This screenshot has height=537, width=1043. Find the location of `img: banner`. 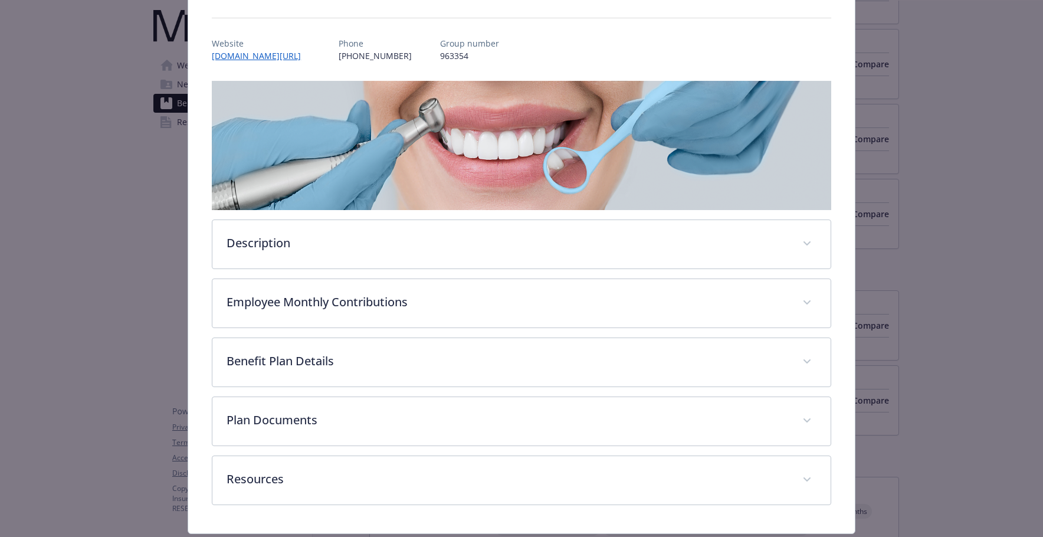

img: banner is located at coordinates (522, 145).